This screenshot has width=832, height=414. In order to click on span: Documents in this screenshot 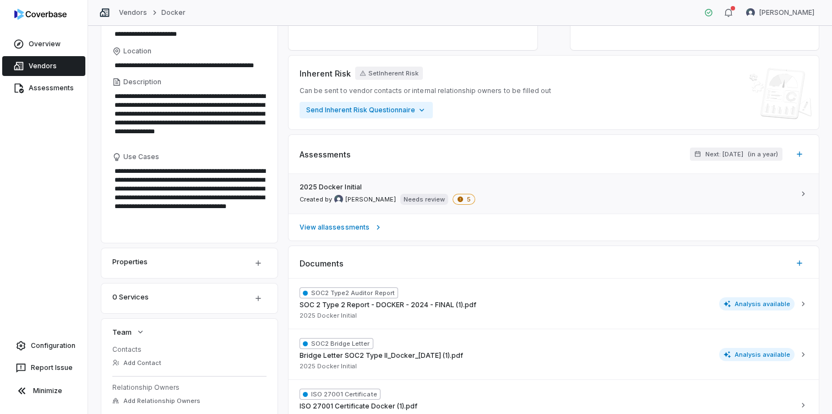, I will do `click(322, 263)`.